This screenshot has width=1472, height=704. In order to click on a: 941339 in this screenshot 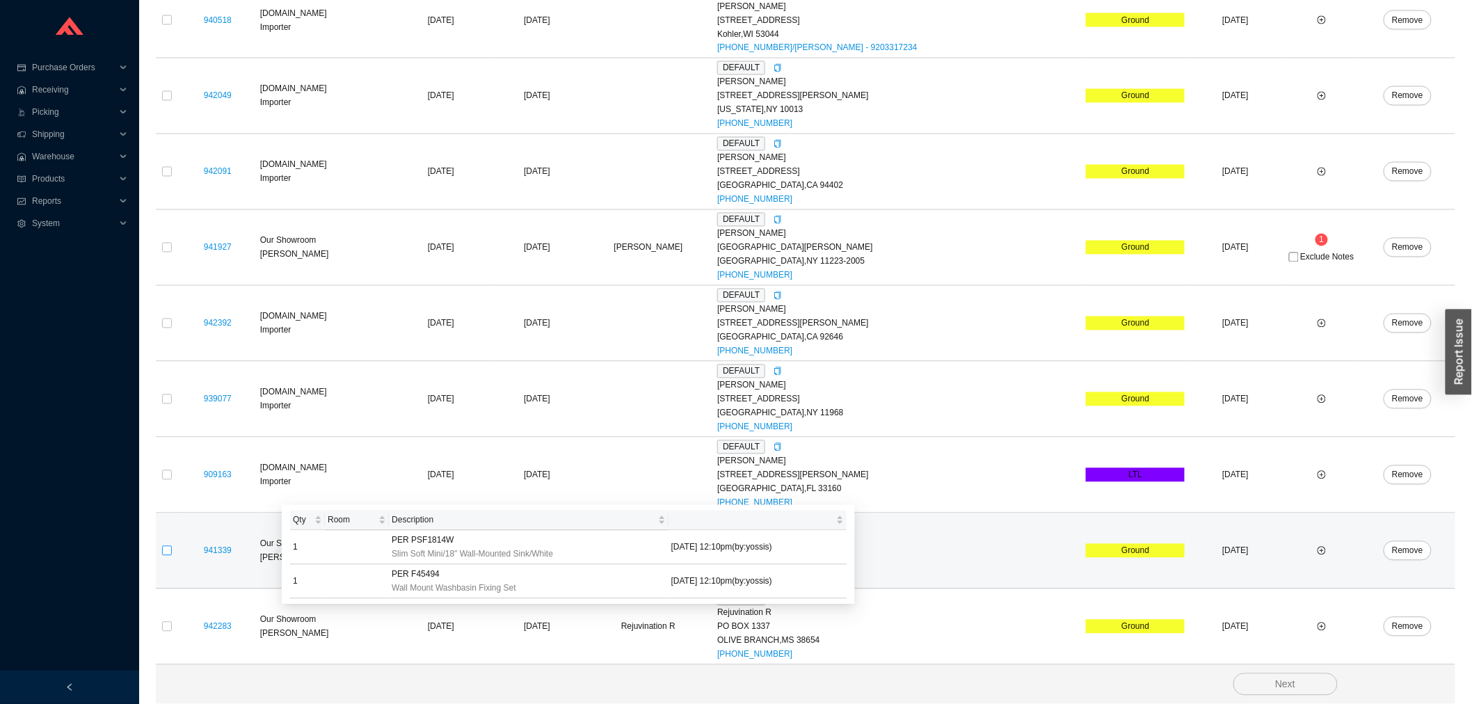, I will do `click(218, 551)`.